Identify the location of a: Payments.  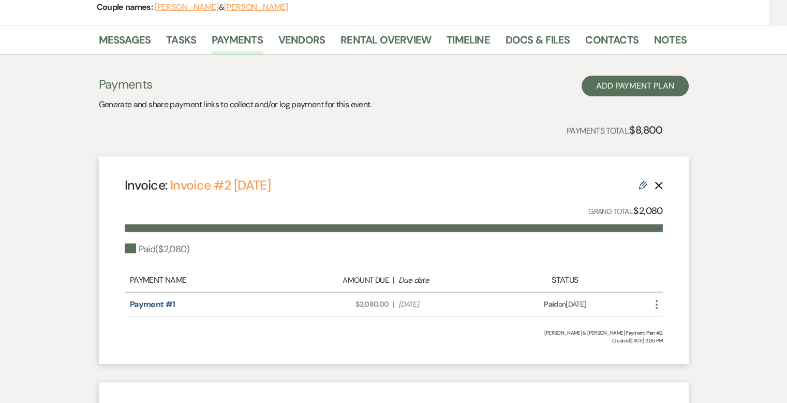
(237, 43).